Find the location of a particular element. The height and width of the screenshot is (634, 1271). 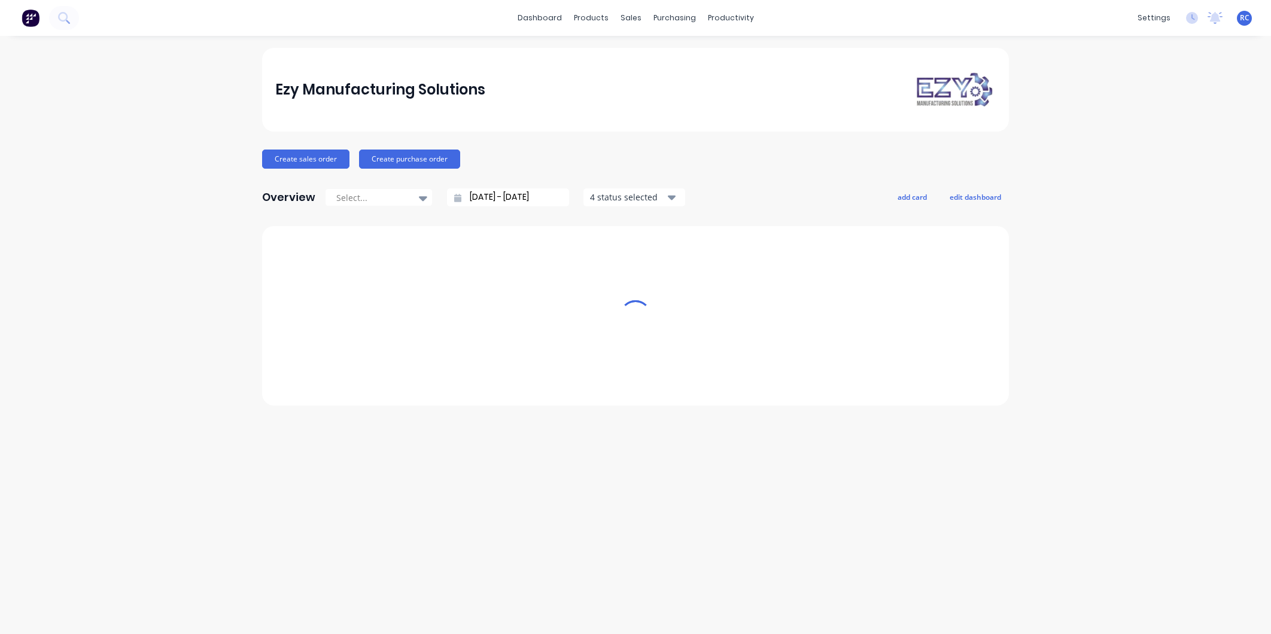

div: settings is located at coordinates (1154, 18).